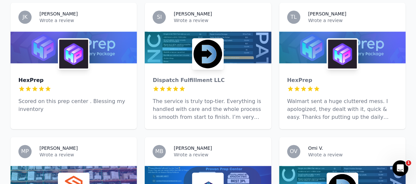  I want to click on span: 1, so click(409, 163).